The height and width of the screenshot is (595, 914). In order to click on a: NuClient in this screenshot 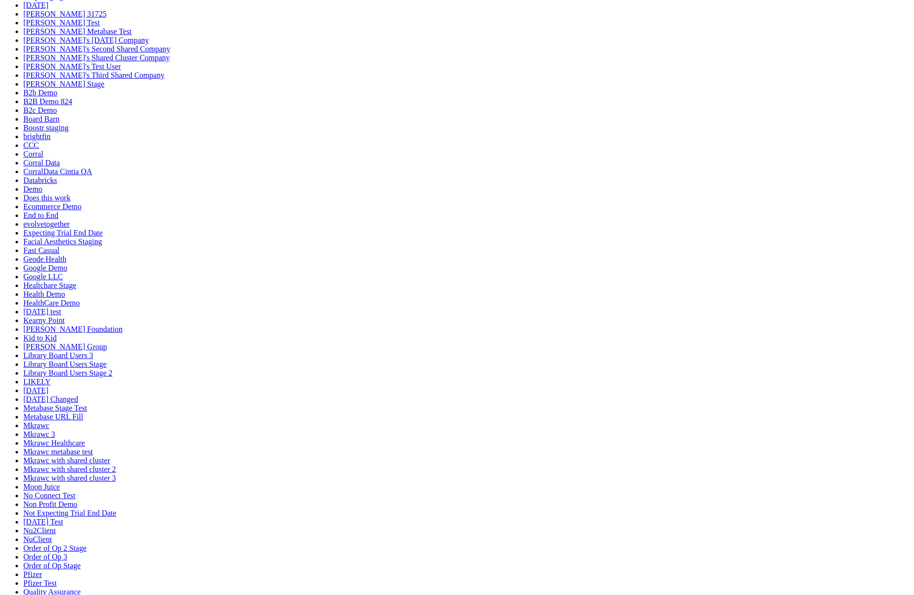, I will do `click(37, 539)`.